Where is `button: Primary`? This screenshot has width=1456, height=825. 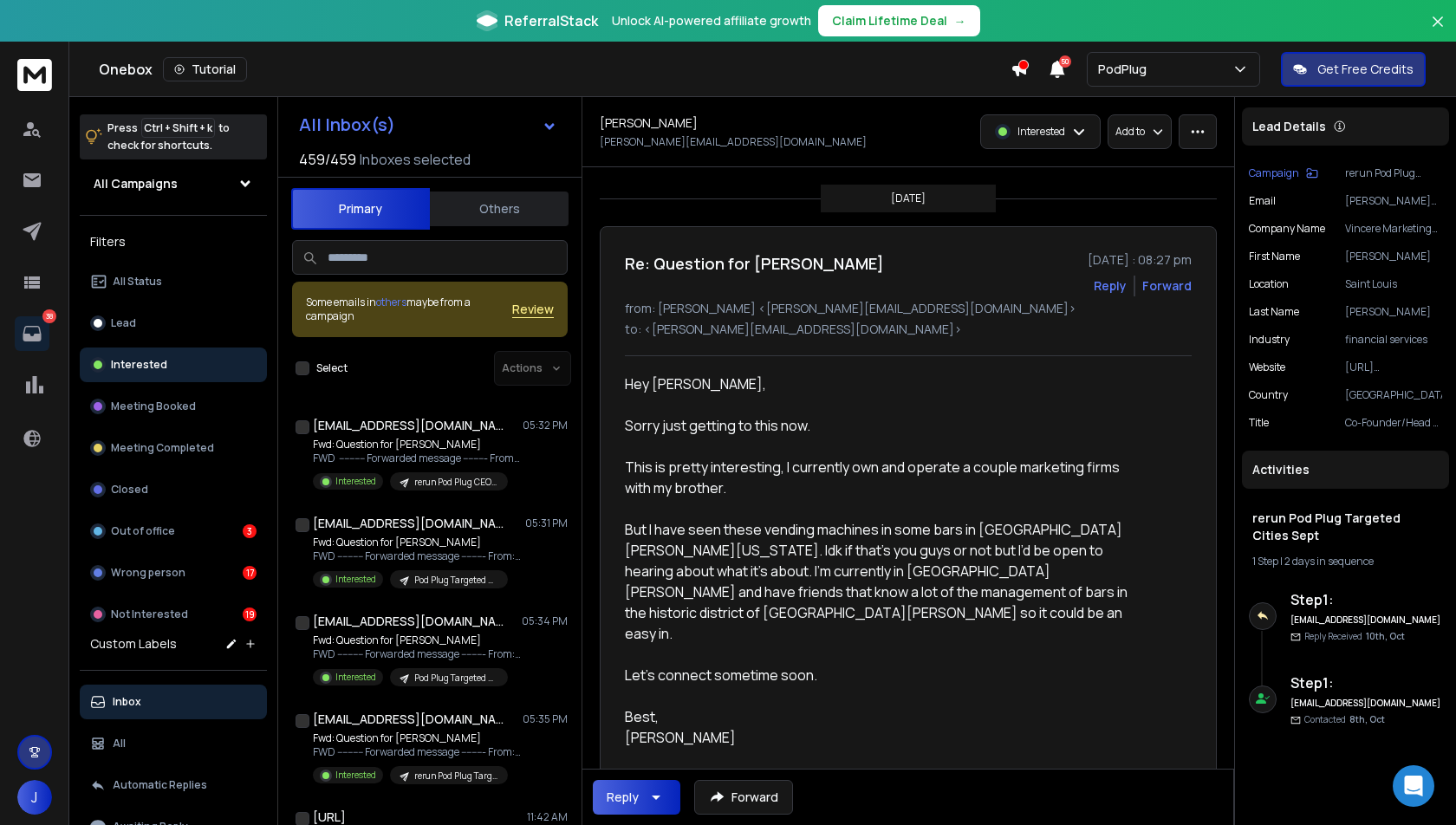 button: Primary is located at coordinates (360, 209).